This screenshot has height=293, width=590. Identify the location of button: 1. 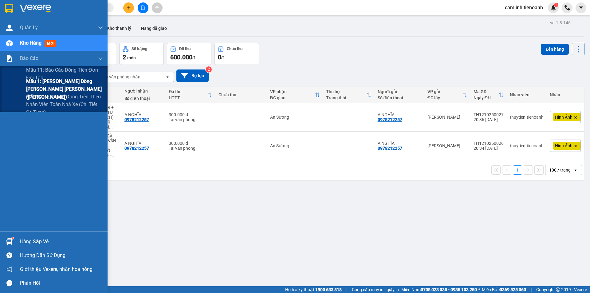
(518, 170).